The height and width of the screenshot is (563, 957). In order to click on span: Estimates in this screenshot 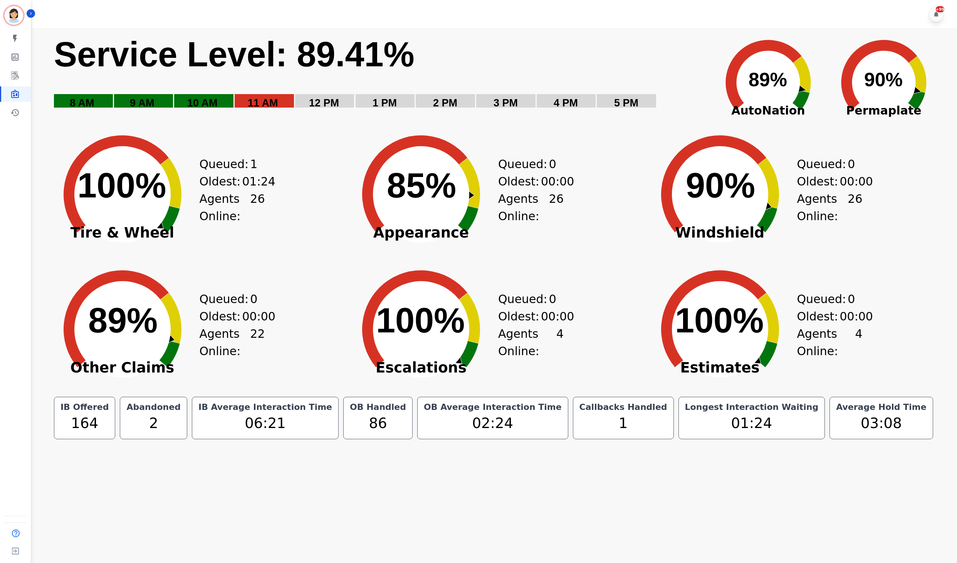, I will do `click(720, 368)`.